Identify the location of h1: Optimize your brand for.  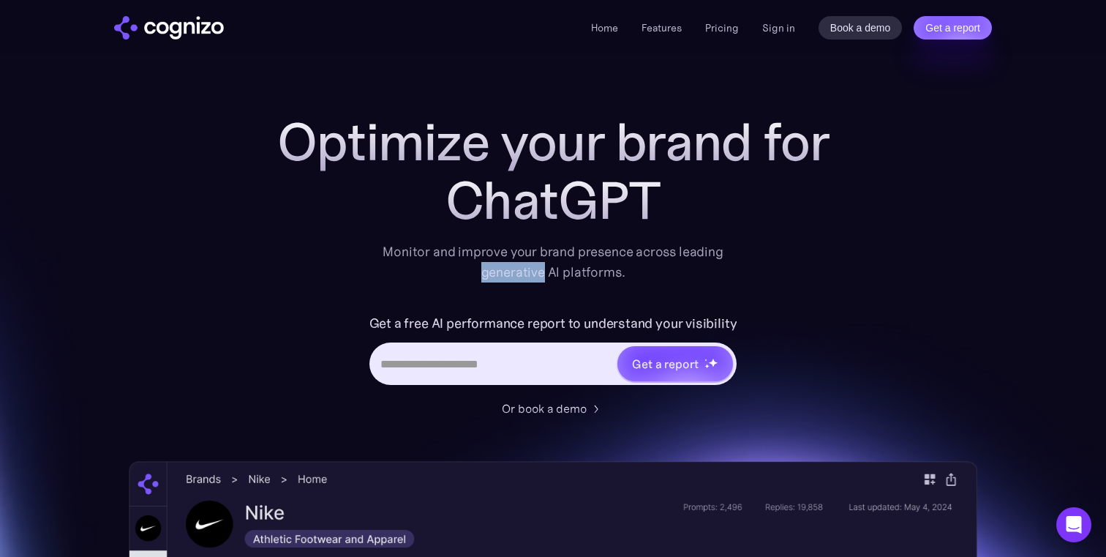
(553, 142).